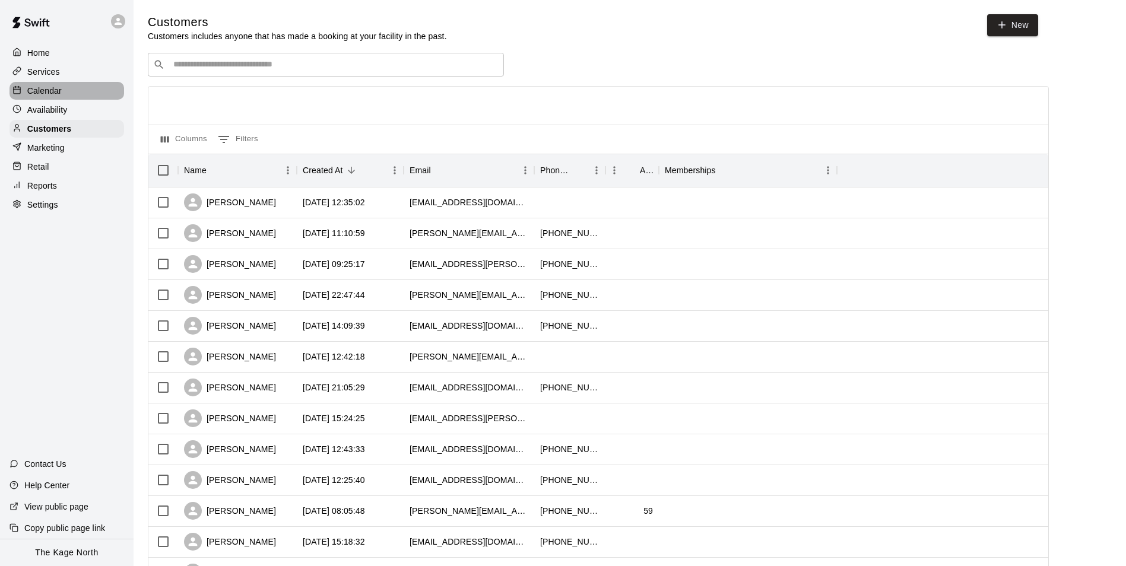 The height and width of the screenshot is (566, 1126). What do you see at coordinates (47, 486) in the screenshot?
I see `p: Help Center` at bounding box center [47, 486].